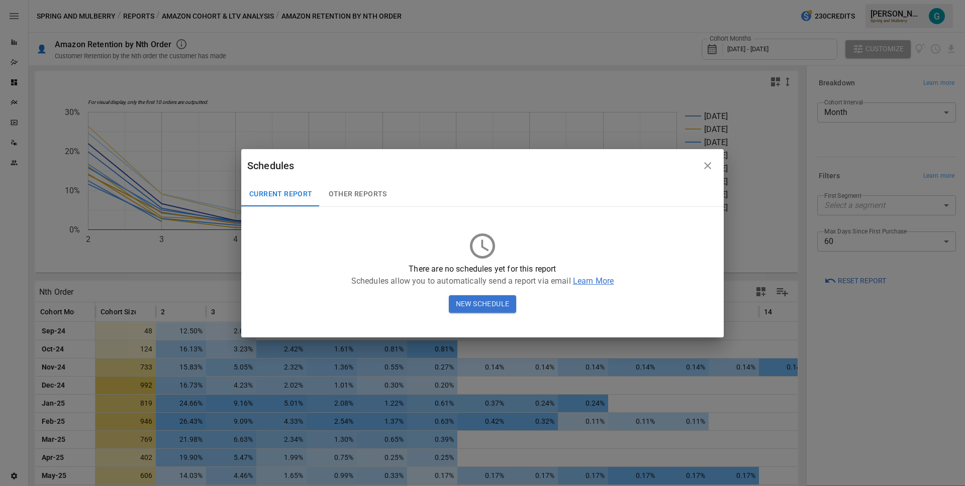  I want to click on button: New Schedule, so click(482, 305).